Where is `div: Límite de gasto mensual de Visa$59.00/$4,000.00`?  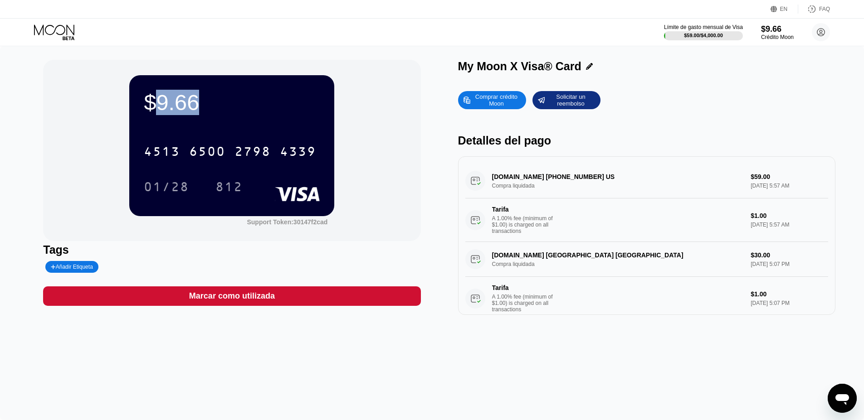
div: Límite de gasto mensual de Visa$59.00/$4,000.00 is located at coordinates (703, 32).